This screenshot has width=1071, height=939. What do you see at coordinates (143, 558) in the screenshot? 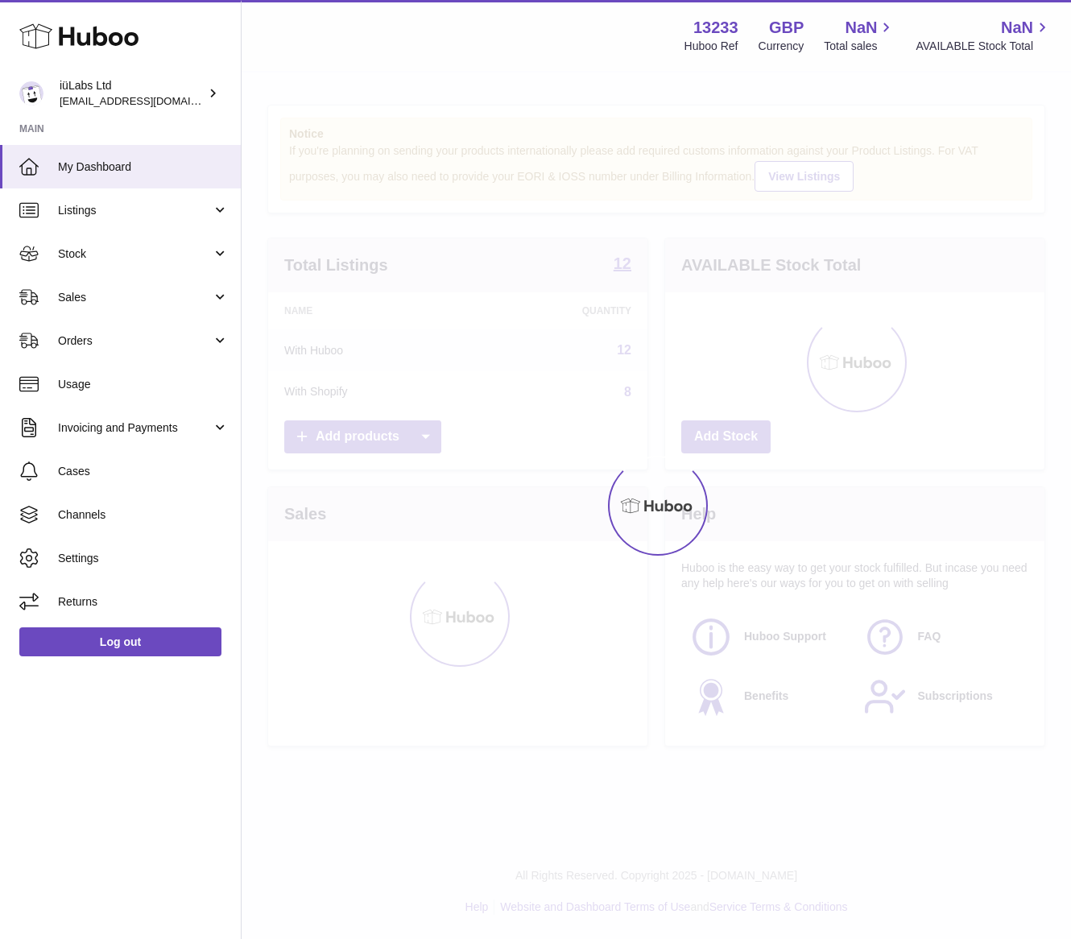
I see `span: Settings` at bounding box center [143, 558].